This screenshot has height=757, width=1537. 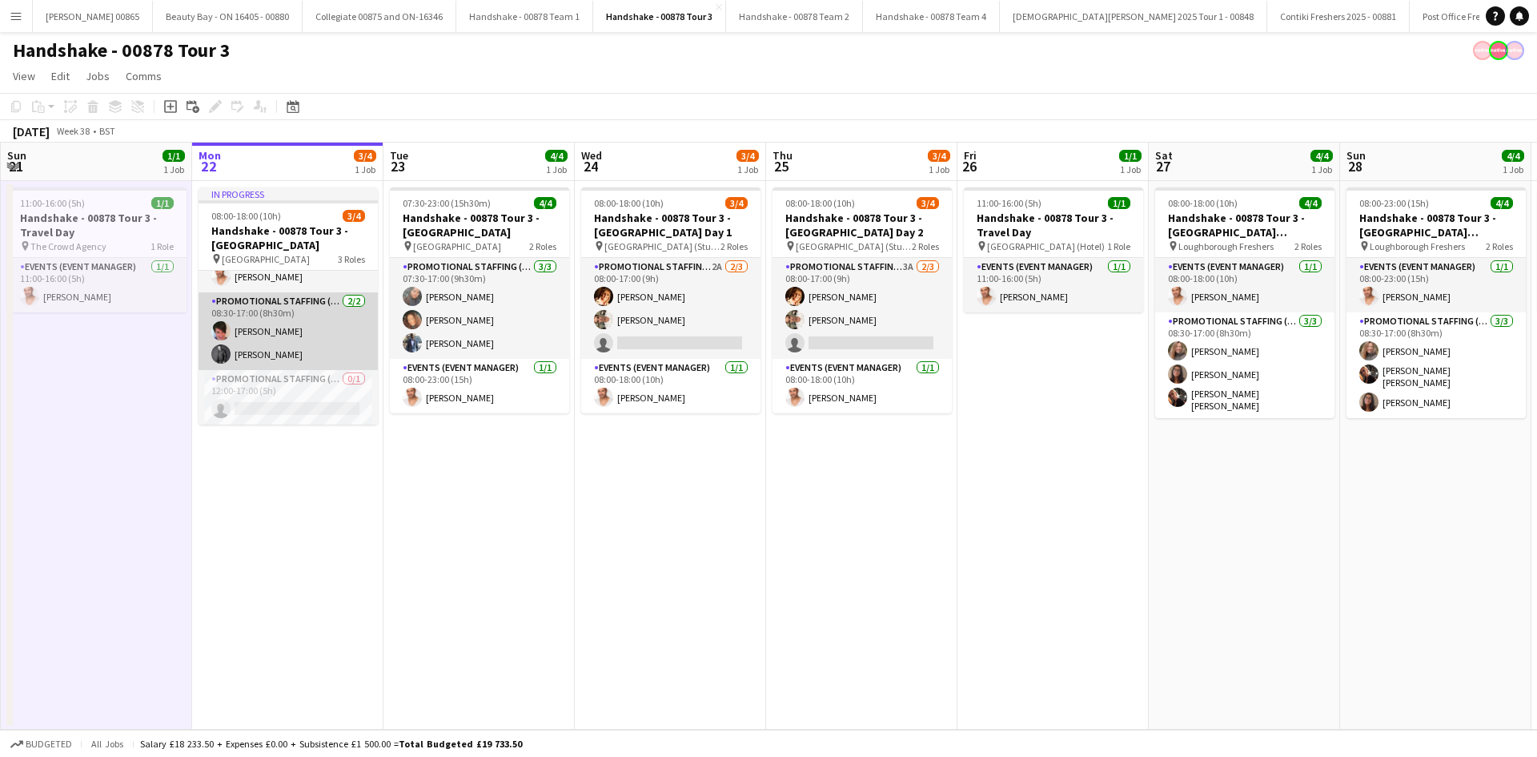 What do you see at coordinates (398, 166) in the screenshot?
I see `span: 23` at bounding box center [398, 166].